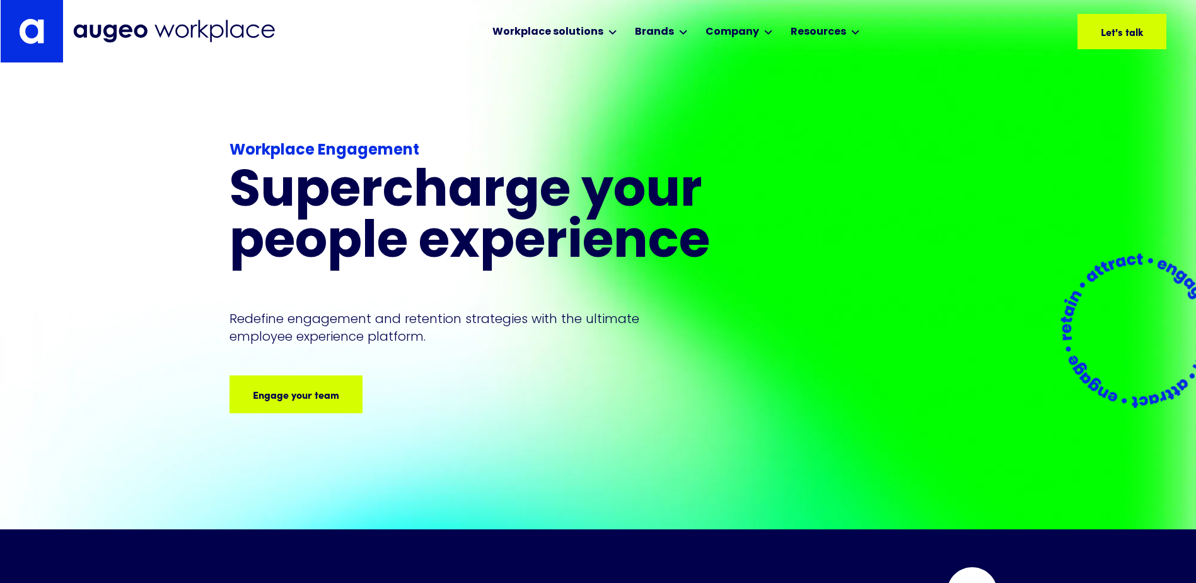 This screenshot has height=583, width=1196. I want to click on img: Augeo Workplace business unit full logo in mignight blue., so click(174, 31).